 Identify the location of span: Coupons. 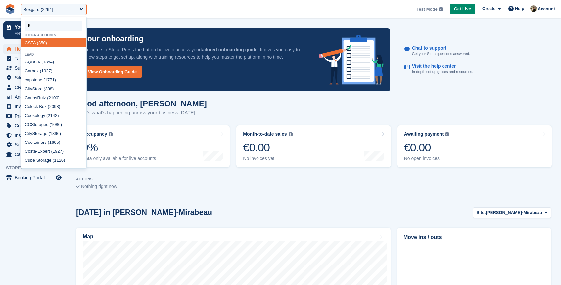
(34, 126).